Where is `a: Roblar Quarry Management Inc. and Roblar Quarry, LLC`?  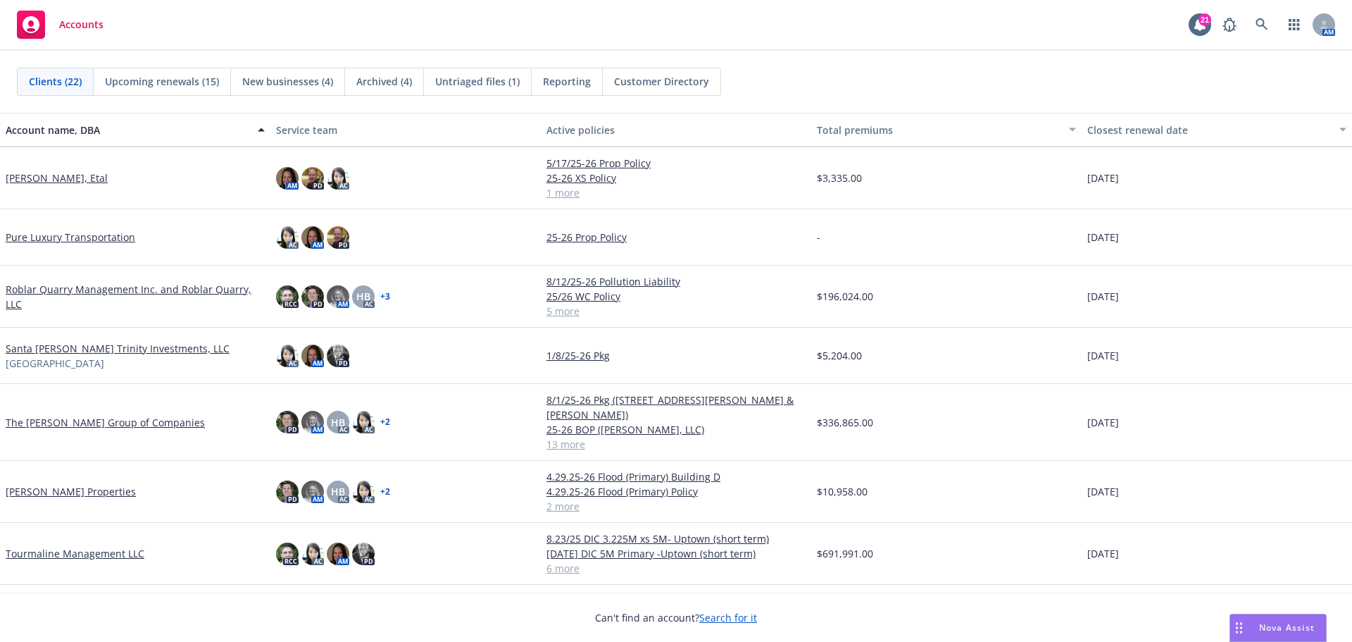
a: Roblar Quarry Management Inc. and Roblar Quarry, LLC is located at coordinates (135, 297).